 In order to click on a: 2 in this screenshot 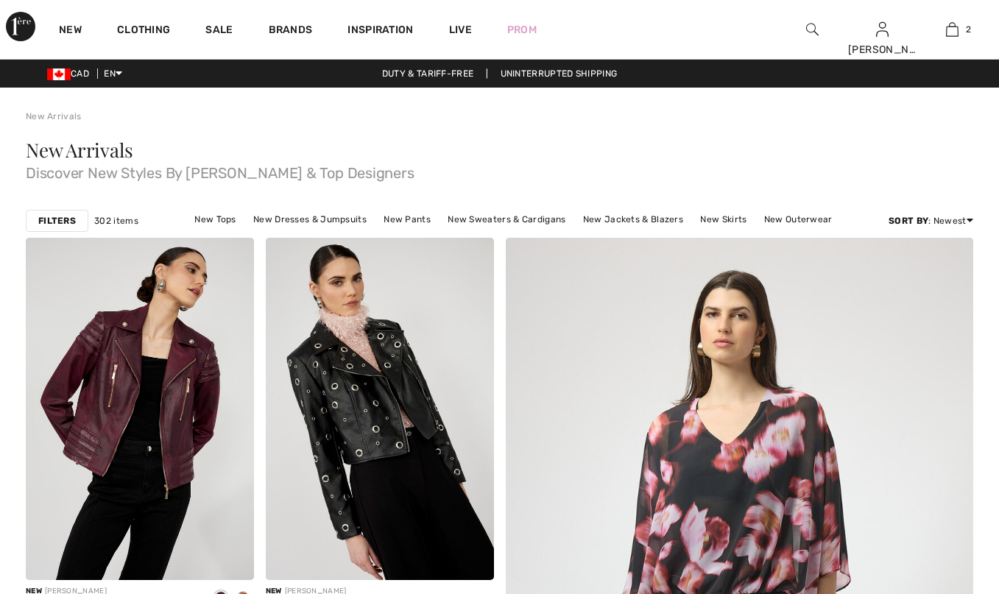, I will do `click(952, 29)`.